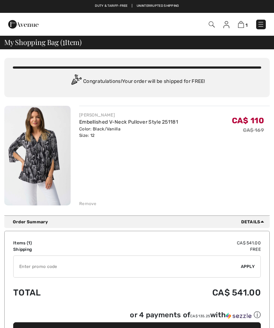 This screenshot has width=274, height=328. What do you see at coordinates (43, 42) in the screenshot?
I see `span: My Shopping Bag ( Item)` at bounding box center [43, 42].